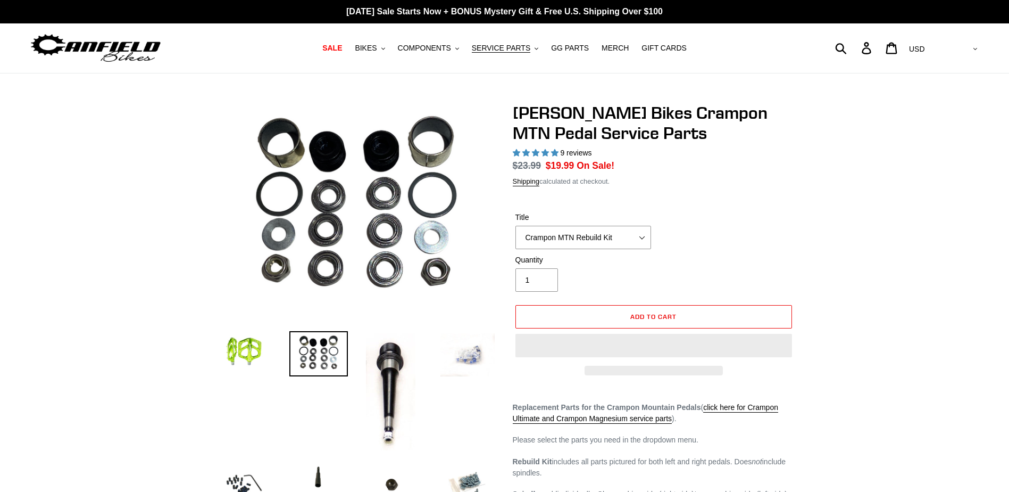  Describe the element at coordinates (664, 48) in the screenshot. I see `span: GIFT CARDS` at that location.